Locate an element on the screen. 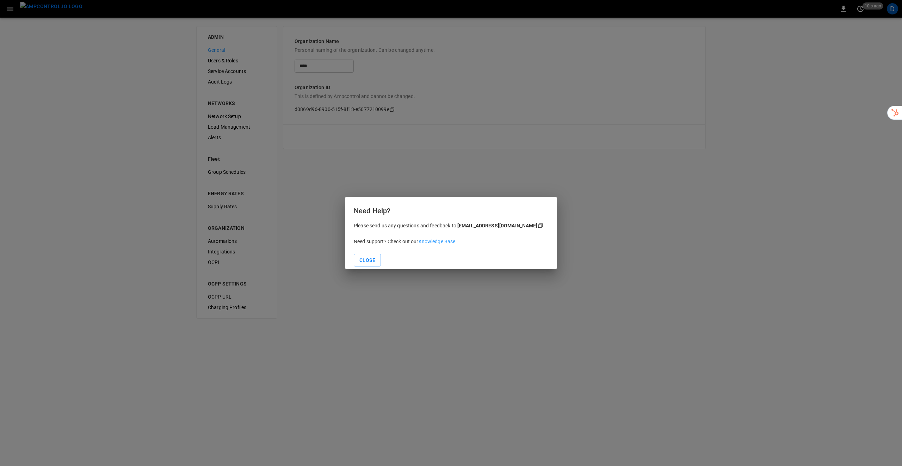 Image resolution: width=902 pixels, height=466 pixels. h6: Need Help? is located at coordinates (451, 211).